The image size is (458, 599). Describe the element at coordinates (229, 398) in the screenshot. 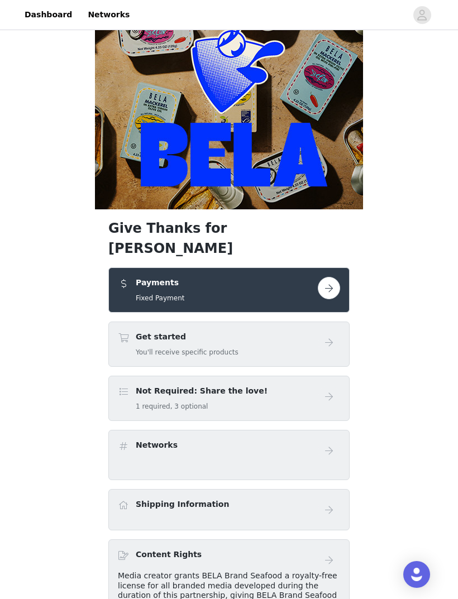

I see `div: Not Required: Share the love!` at that location.